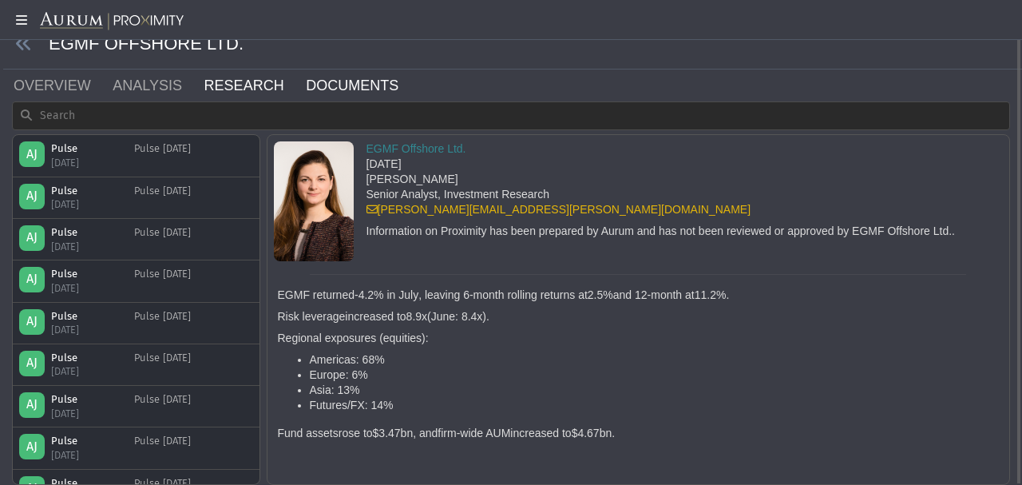  Describe the element at coordinates (112, 22) in the screenshot. I see `img: Aurum-Proximity%20white.svg` at that location.